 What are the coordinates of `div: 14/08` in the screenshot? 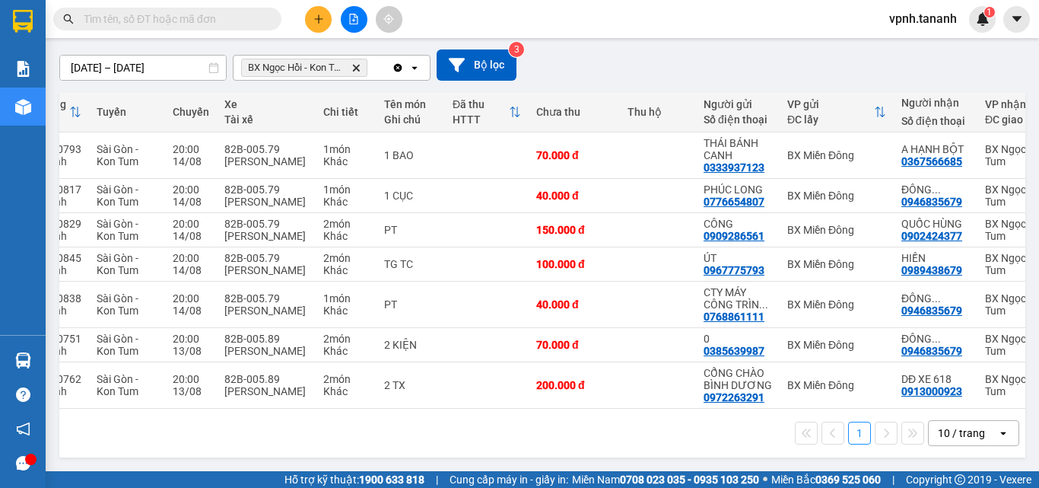 It's located at (191, 270).